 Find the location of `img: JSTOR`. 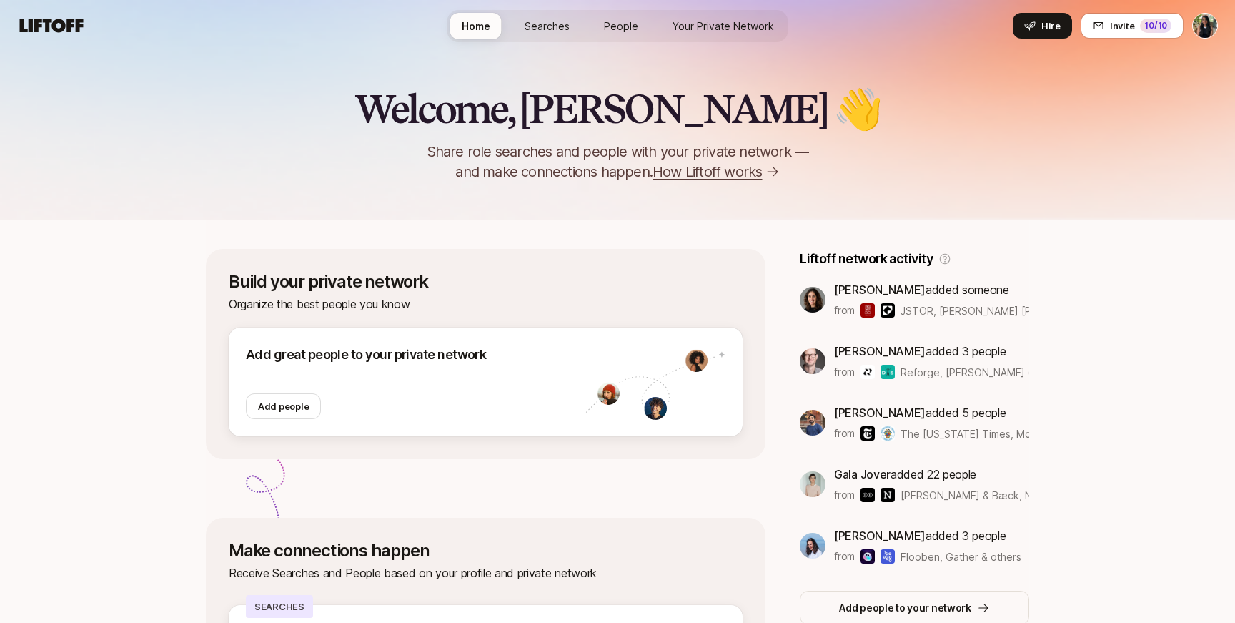

img: JSTOR is located at coordinates (868, 310).